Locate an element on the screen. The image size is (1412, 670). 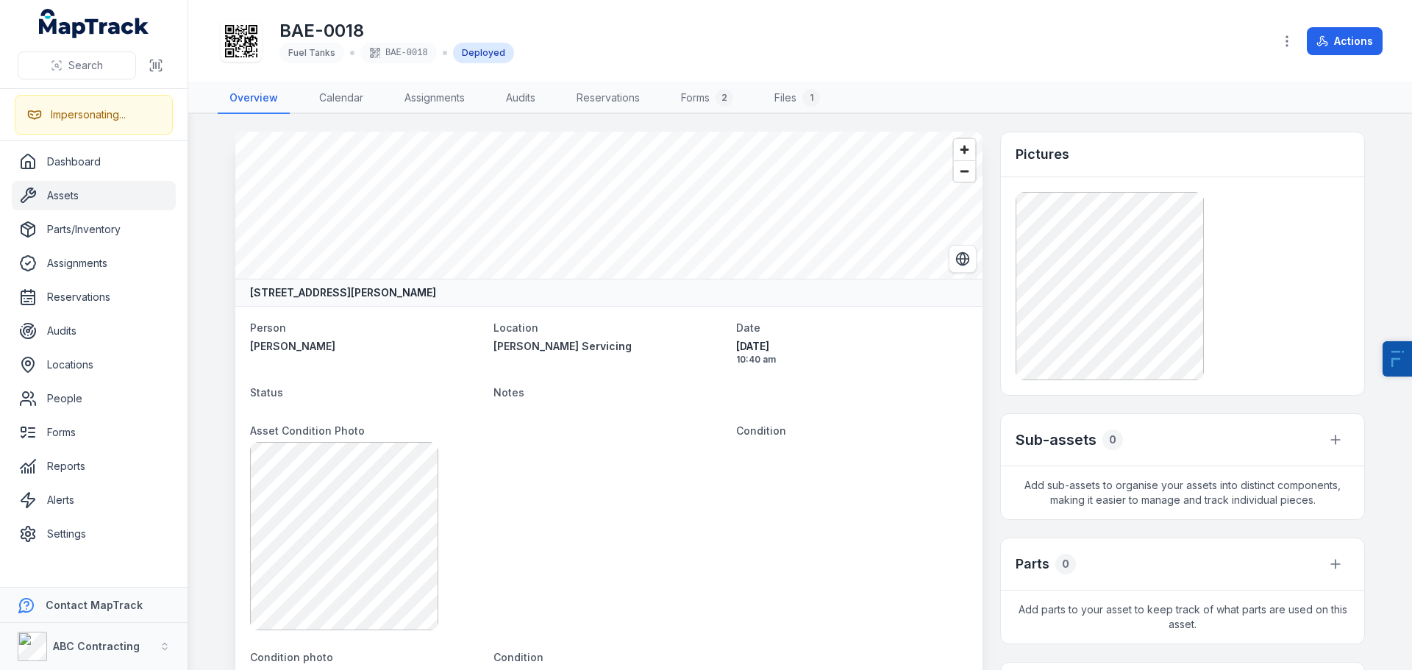
span: Notes is located at coordinates (509, 392).